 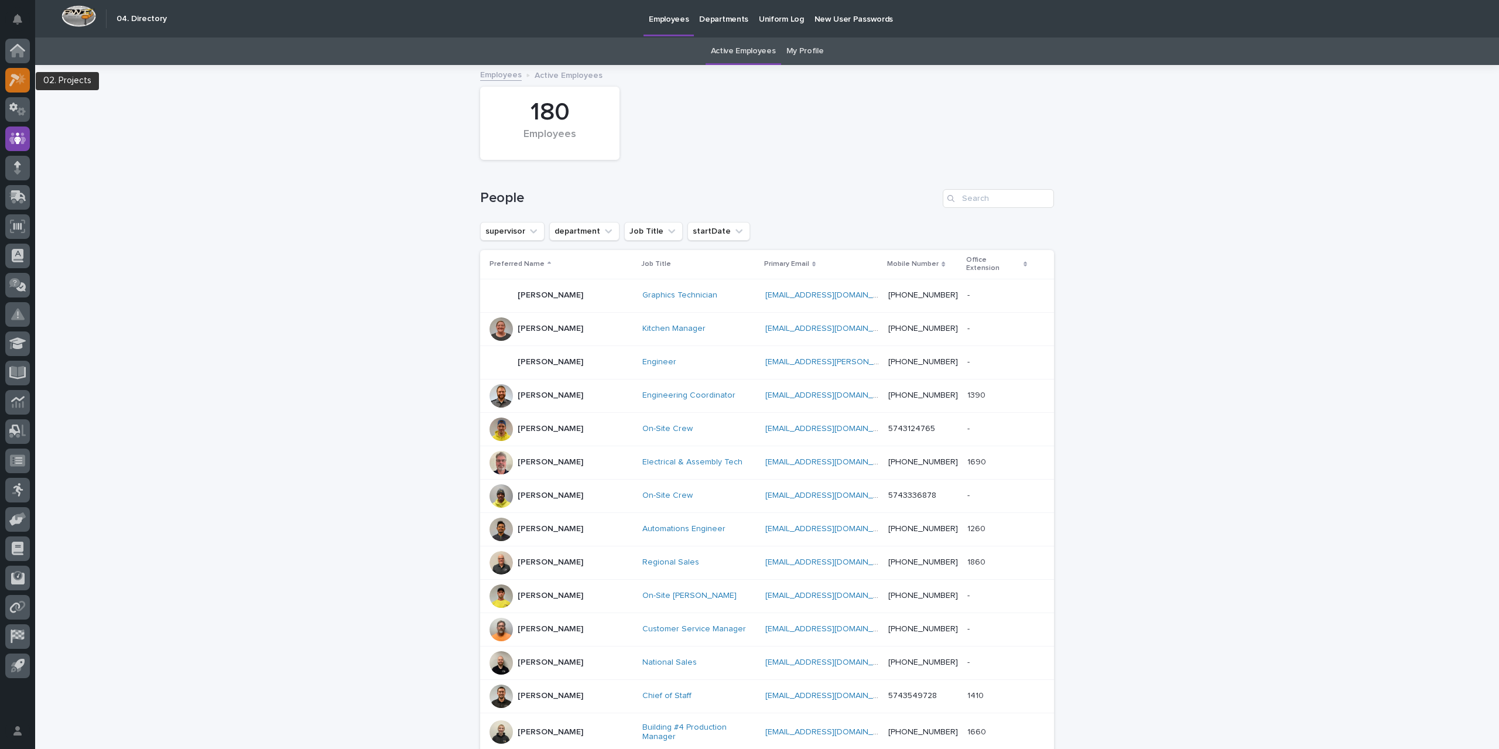 I want to click on div: Search, so click(x=998, y=198).